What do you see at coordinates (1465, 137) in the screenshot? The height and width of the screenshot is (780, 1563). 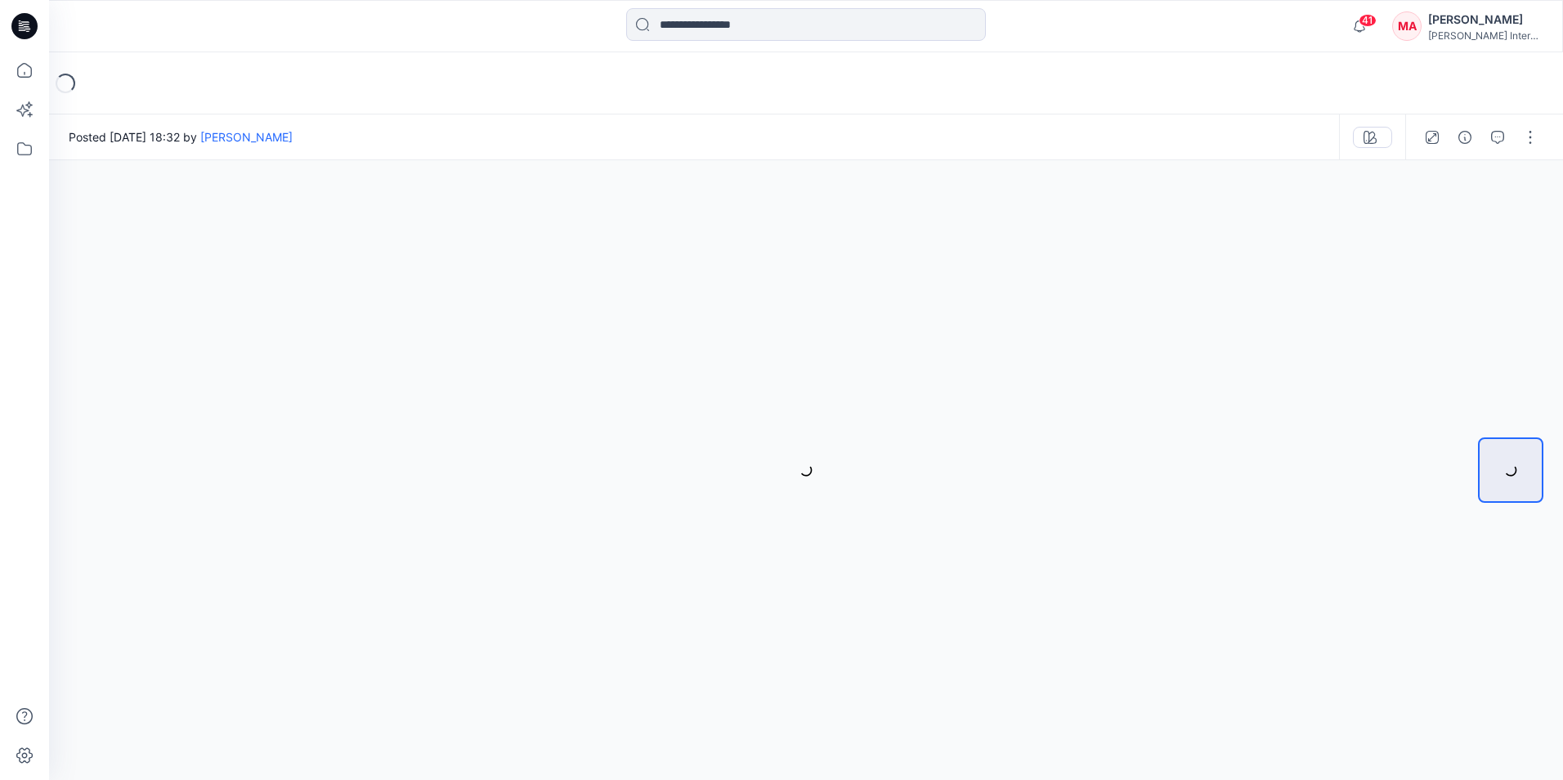 I see `button: Details` at bounding box center [1465, 137].